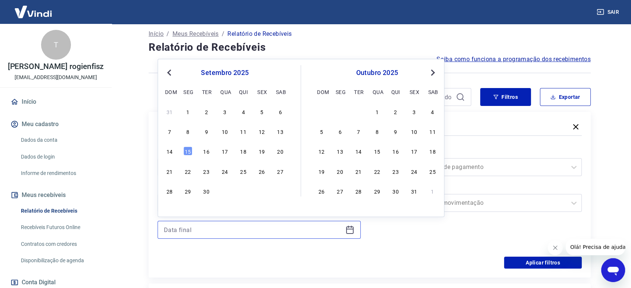  I want to click on div: Choose terça-feira, 16 de setembro de 2025, so click(206, 151).